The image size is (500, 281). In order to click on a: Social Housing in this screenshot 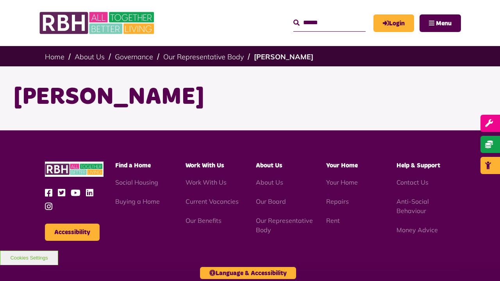, I will do `click(137, 183)`.